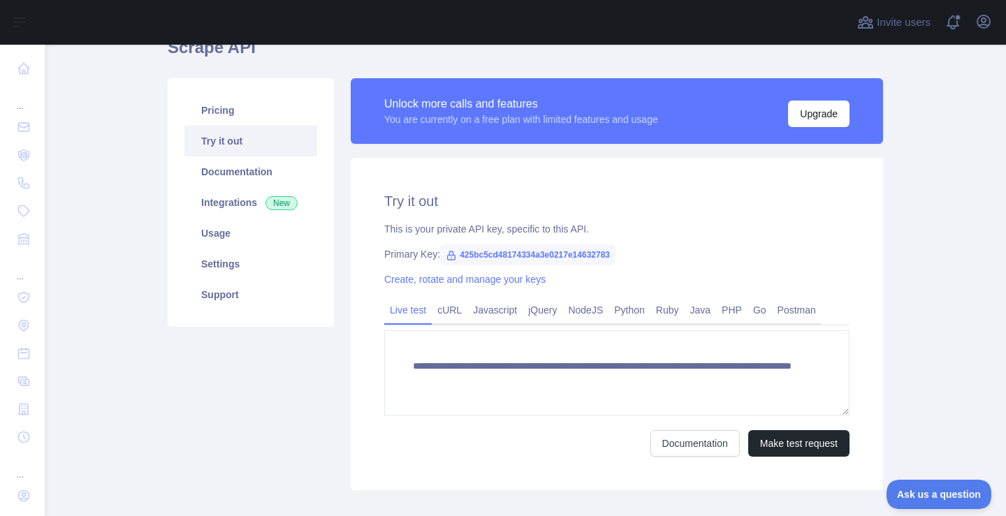  What do you see at coordinates (798, 444) in the screenshot?
I see `button: Make test request` at bounding box center [798, 444].